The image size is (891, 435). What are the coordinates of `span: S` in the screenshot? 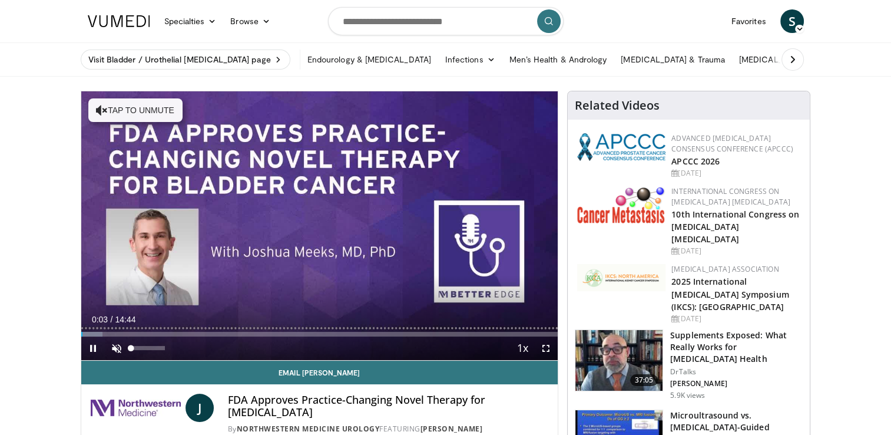 It's located at (792, 21).